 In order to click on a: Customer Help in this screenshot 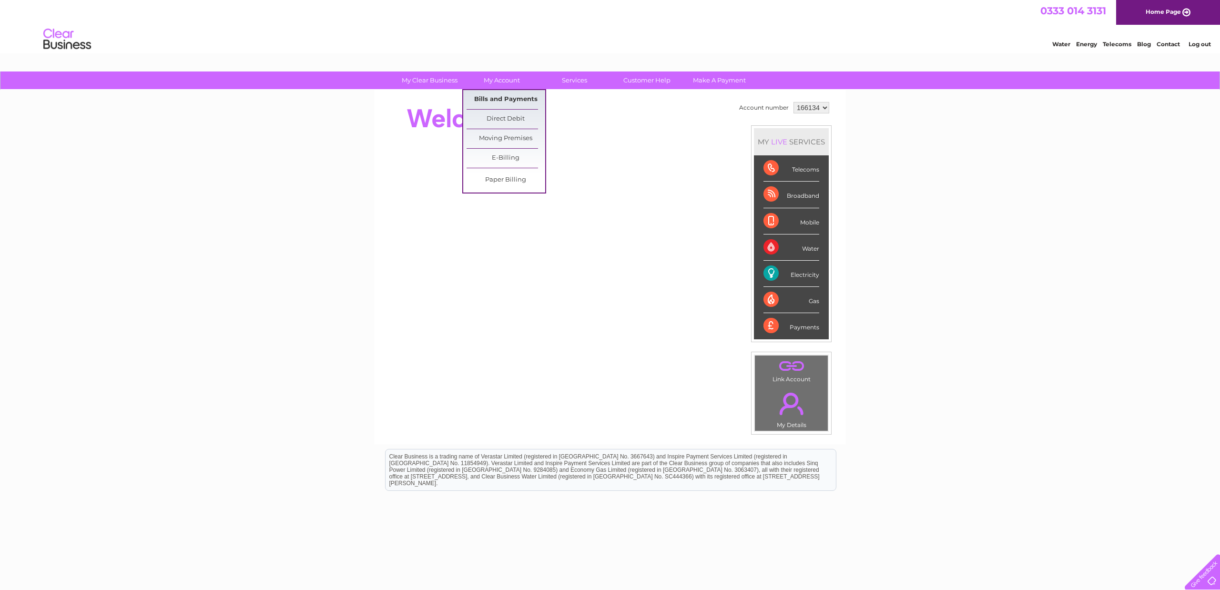, I will do `click(647, 80)`.